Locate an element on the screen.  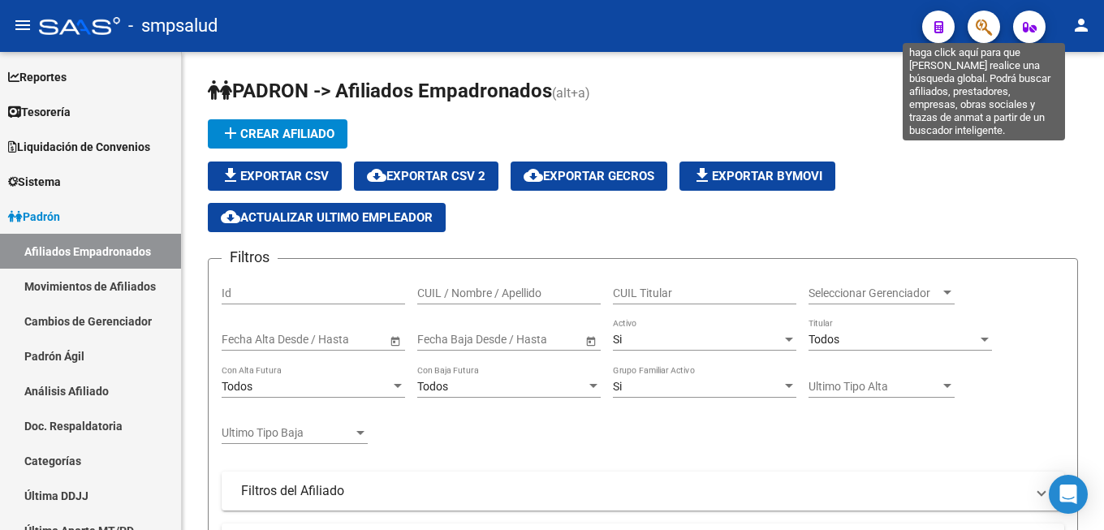
mat-icon: person is located at coordinates (1081, 25).